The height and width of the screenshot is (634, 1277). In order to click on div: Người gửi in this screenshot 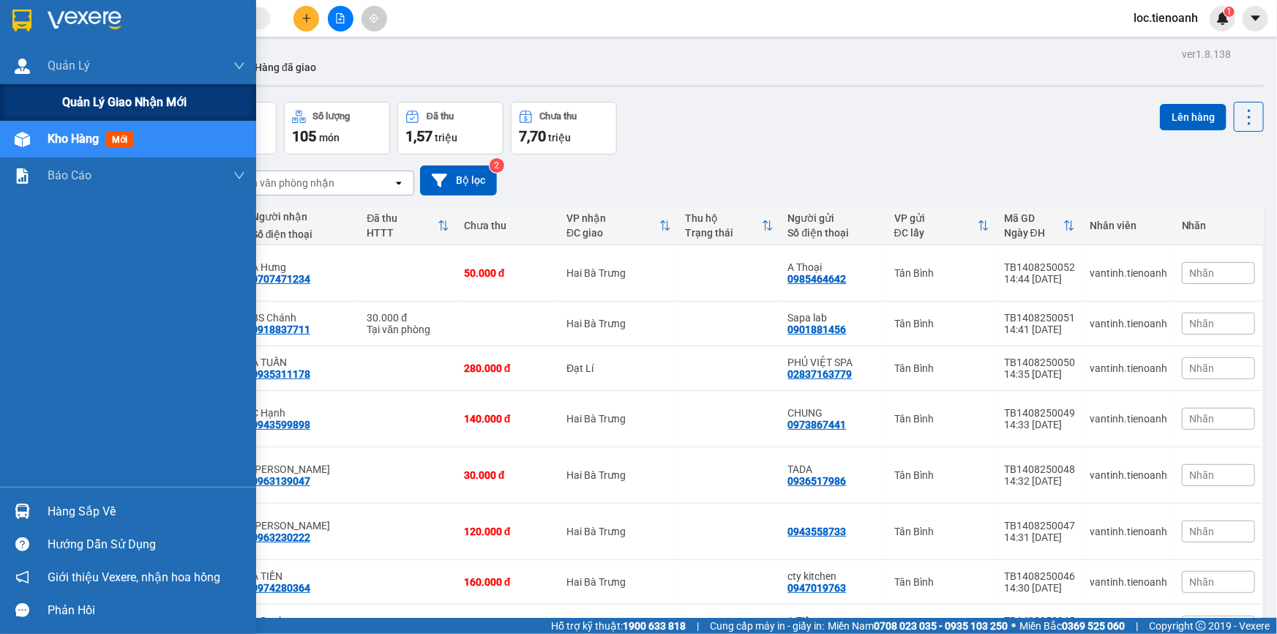, I will do `click(833, 218)`.